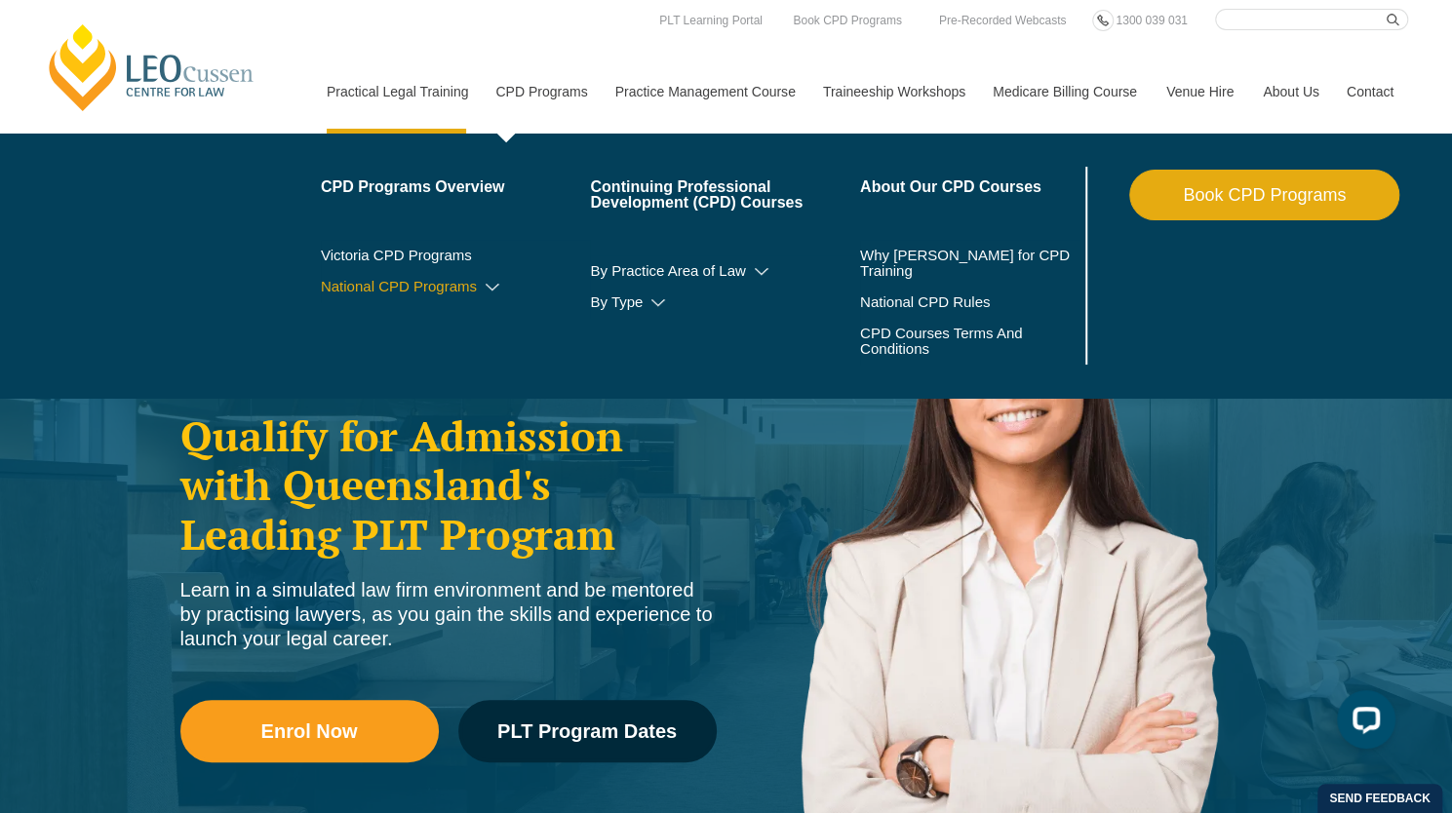 The image size is (1452, 813). What do you see at coordinates (1370, 92) in the screenshot?
I see `a: Contact` at bounding box center [1370, 92].